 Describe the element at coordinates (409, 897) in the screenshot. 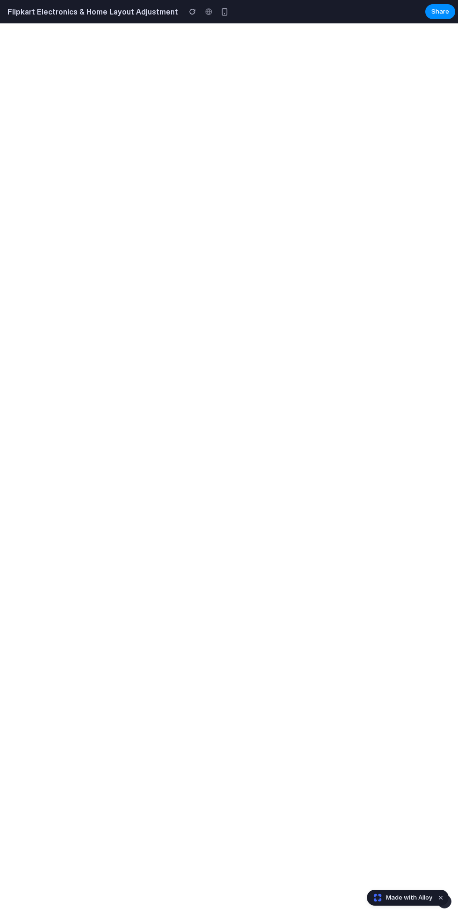

I see `span: Made with Alloy` at that location.